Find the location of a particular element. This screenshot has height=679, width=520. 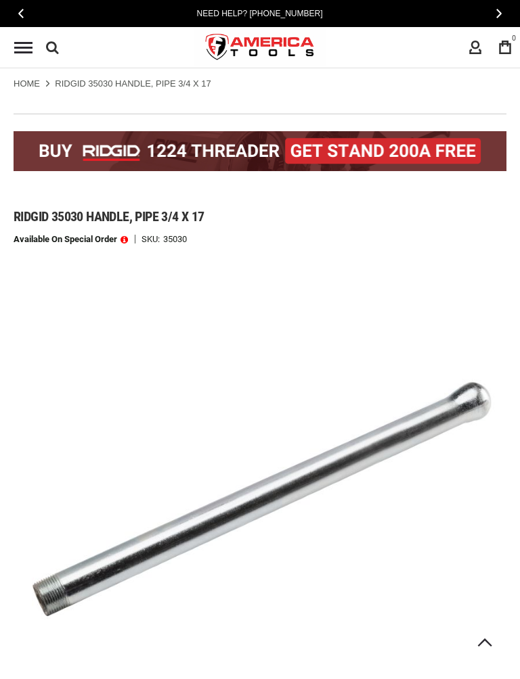

p: Available on Special Order is located at coordinates (70, 239).